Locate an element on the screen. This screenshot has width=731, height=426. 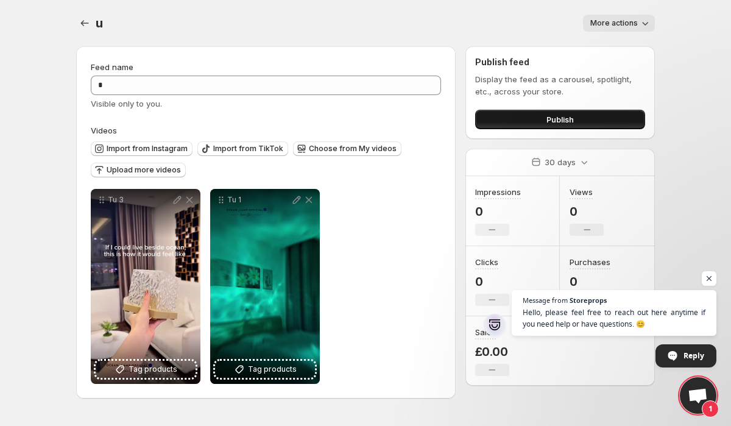
span: Storeprops is located at coordinates (588, 300).